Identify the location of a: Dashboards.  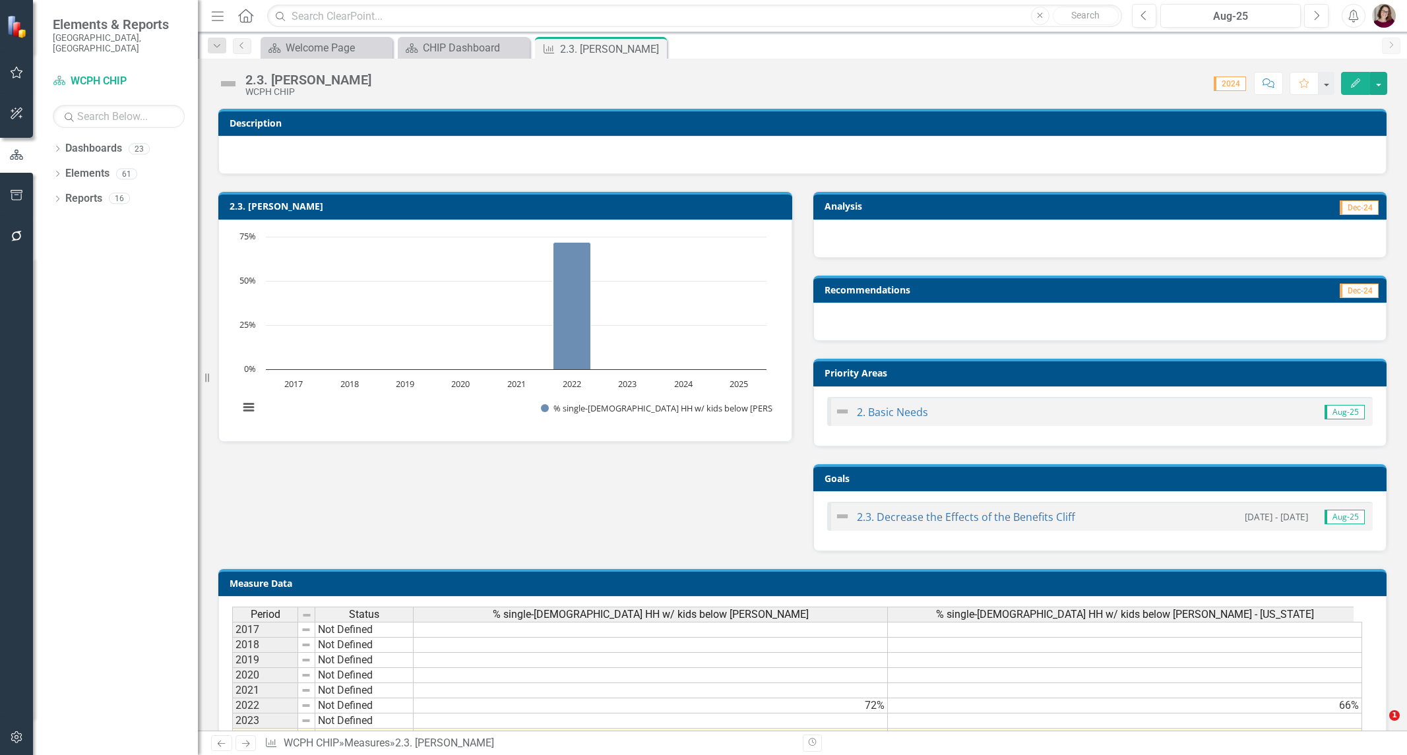
(94, 148).